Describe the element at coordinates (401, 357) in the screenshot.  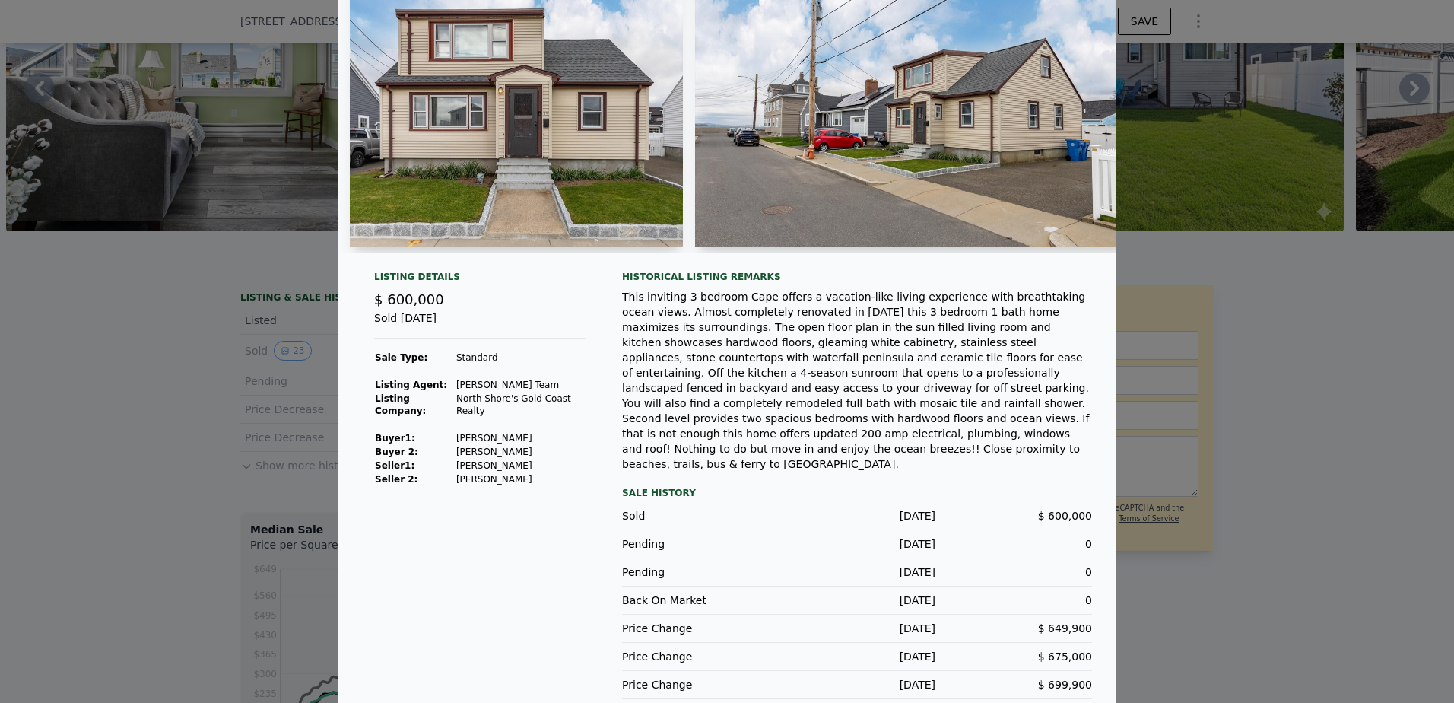
I see `strong: Sale Type:` at that location.